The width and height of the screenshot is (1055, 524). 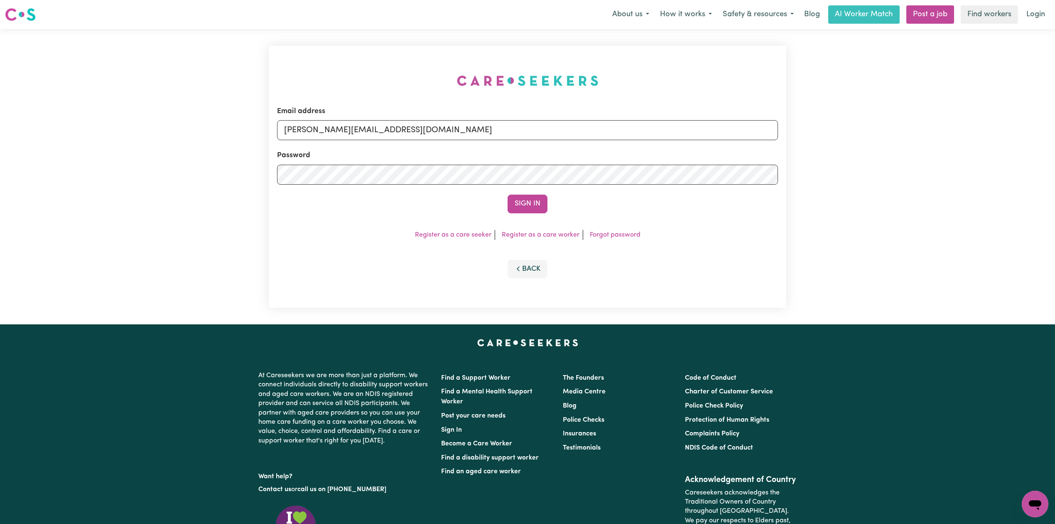 What do you see at coordinates (711, 378) in the screenshot?
I see `a: Code of Conduct` at bounding box center [711, 378].